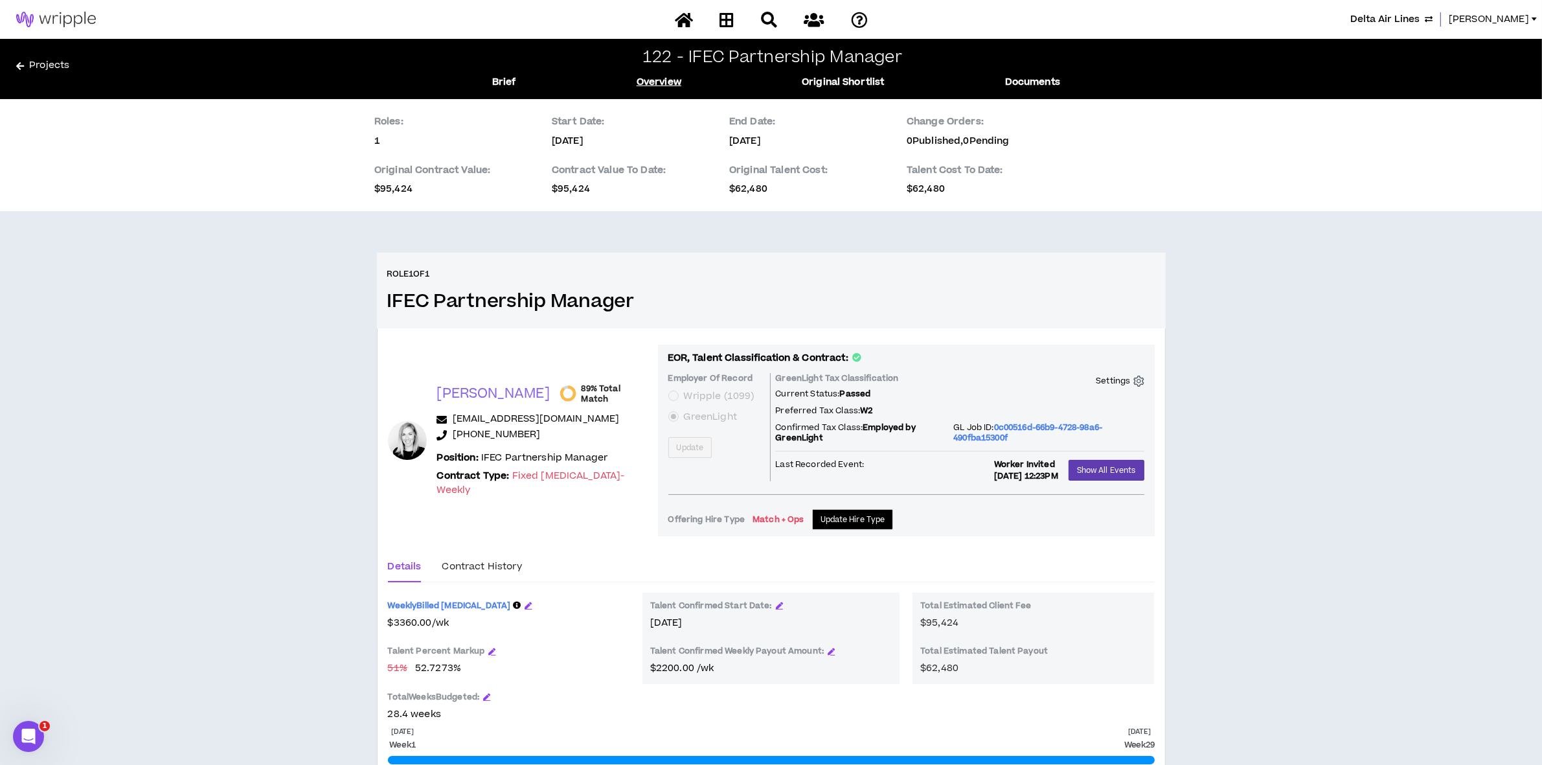 The height and width of the screenshot is (765, 1542). What do you see at coordinates (1113, 381) in the screenshot?
I see `p: Settings` at bounding box center [1113, 381].